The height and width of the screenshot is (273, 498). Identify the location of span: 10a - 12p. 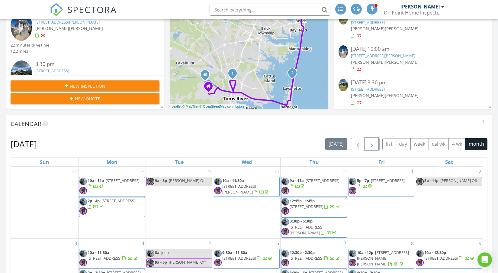
(96, 180).